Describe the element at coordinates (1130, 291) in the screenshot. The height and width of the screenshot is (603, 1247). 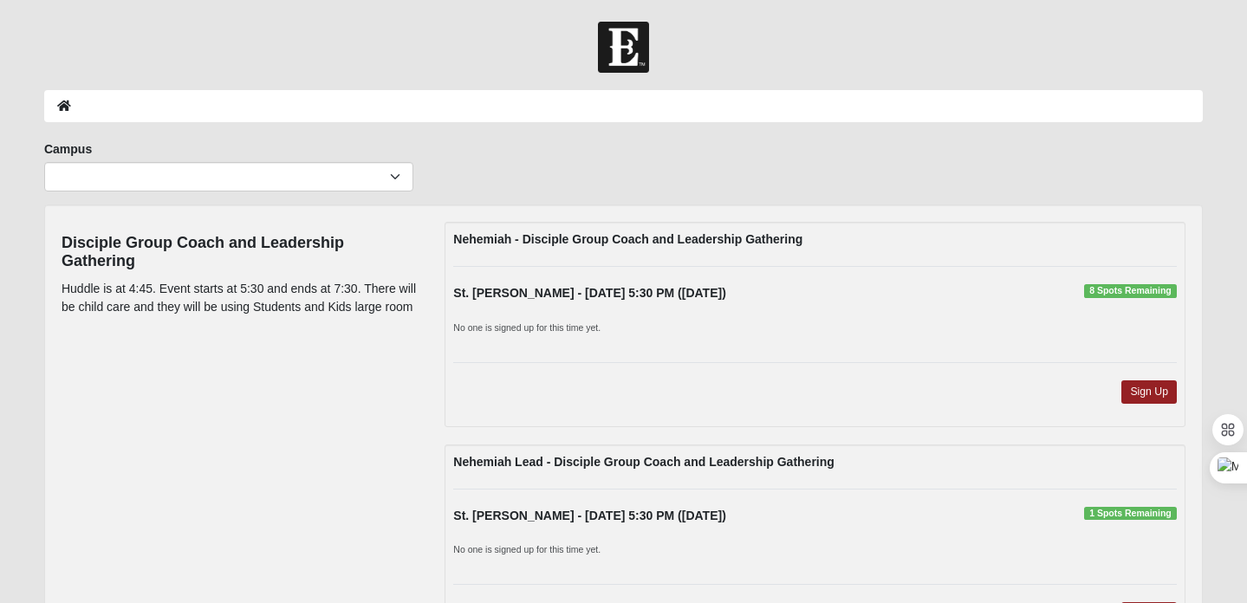
I see `span: 8 Spots Remaining` at that location.